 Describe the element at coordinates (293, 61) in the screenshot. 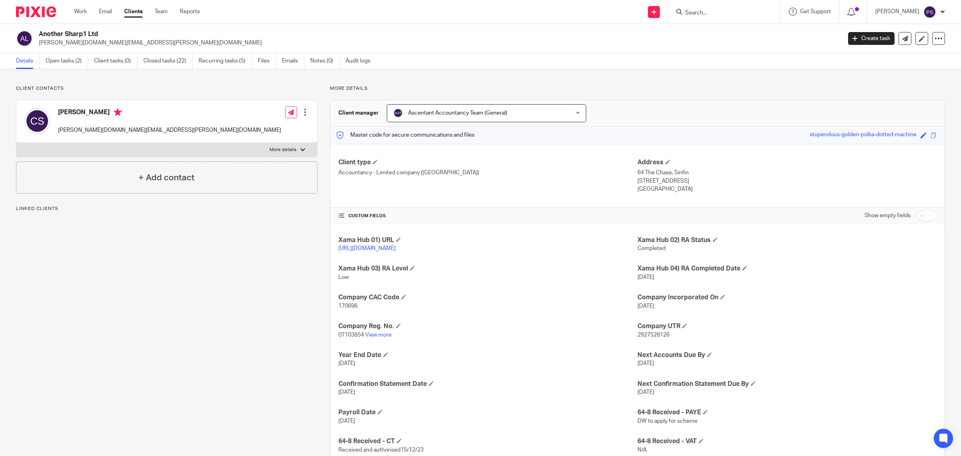

I see `a: Emails` at that location.